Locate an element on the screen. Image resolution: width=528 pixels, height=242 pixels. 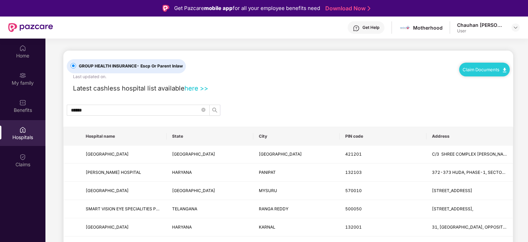
th: State is located at coordinates (210, 136).